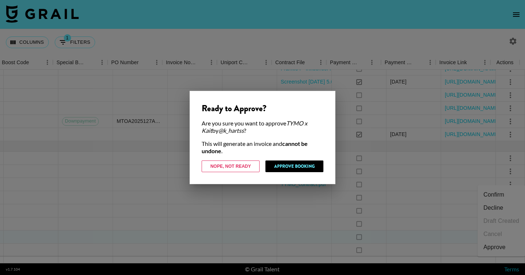 The height and width of the screenshot is (275, 525). Describe the element at coordinates (255, 127) in the screenshot. I see `em: TYMO x Kait` at that location.